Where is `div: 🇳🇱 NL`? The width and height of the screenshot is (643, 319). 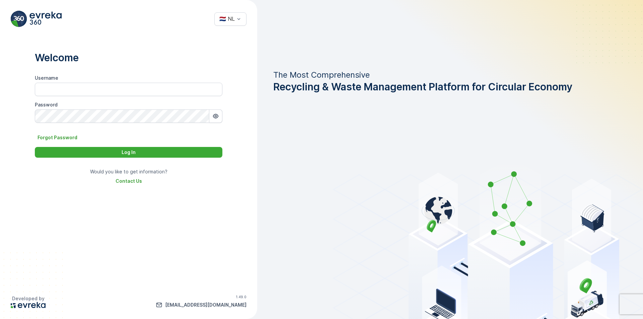
div: 🇳🇱 NL is located at coordinates (227, 19).